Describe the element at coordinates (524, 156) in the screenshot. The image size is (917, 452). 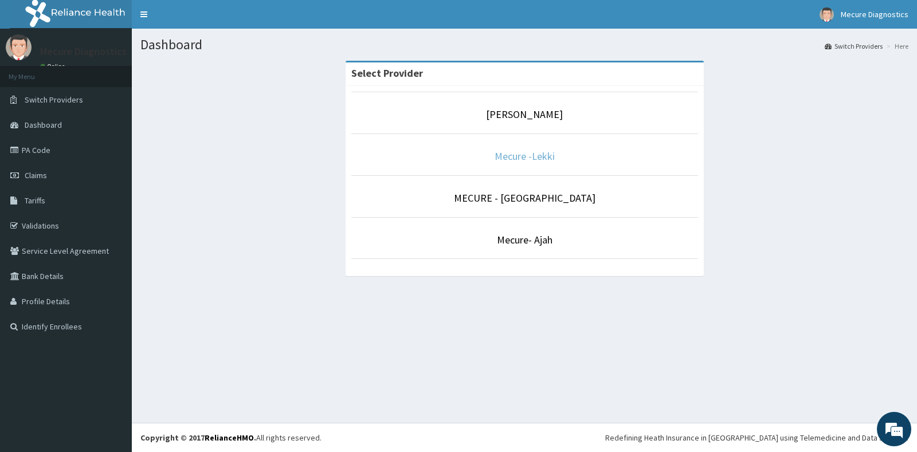
I see `a: Mecure -Lekki` at that location.